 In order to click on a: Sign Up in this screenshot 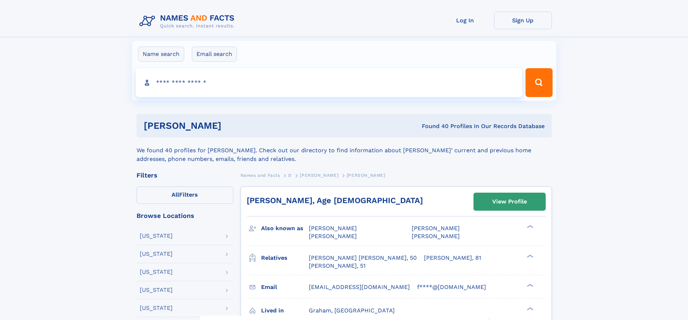, I will do `click(523, 20)`.